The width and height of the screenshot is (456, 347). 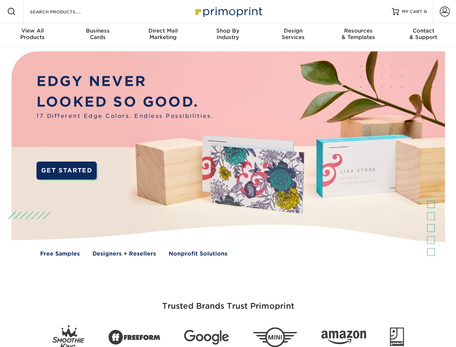 What do you see at coordinates (293, 34) in the screenshot?
I see `div: Services` at bounding box center [293, 34].